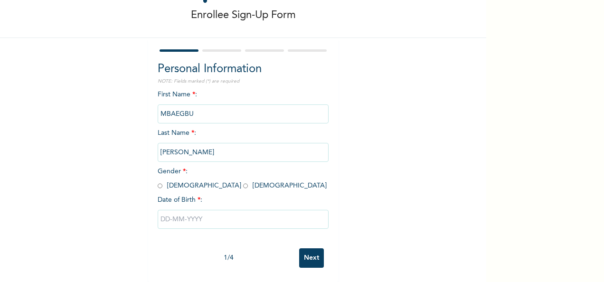 Image resolution: width=604 pixels, height=282 pixels. Describe the element at coordinates (228, 258) in the screenshot. I see `div: 1 / 4` at that location.